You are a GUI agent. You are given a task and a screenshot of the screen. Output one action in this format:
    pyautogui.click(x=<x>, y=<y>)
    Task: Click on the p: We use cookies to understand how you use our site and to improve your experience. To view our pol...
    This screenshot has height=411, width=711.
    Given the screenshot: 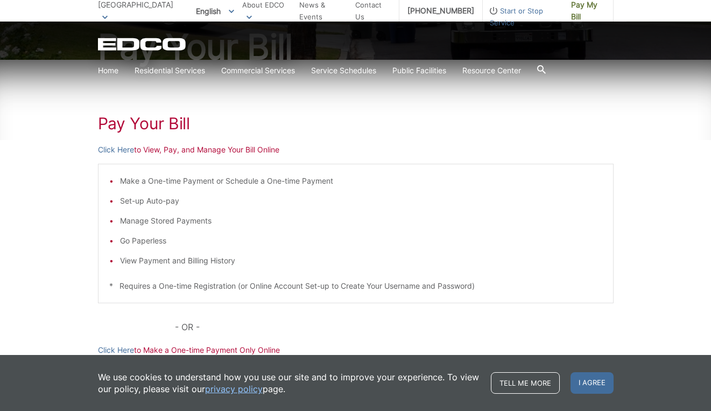 What is the action you would take?
    pyautogui.click(x=289, y=383)
    